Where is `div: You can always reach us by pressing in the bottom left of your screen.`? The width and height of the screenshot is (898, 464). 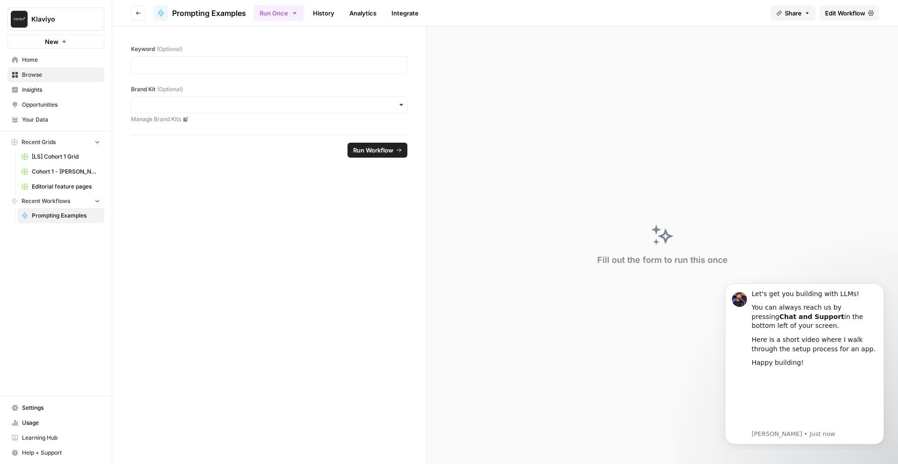
div: You can always reach us by pressing in the bottom left of your screen. is located at coordinates (103, 42).